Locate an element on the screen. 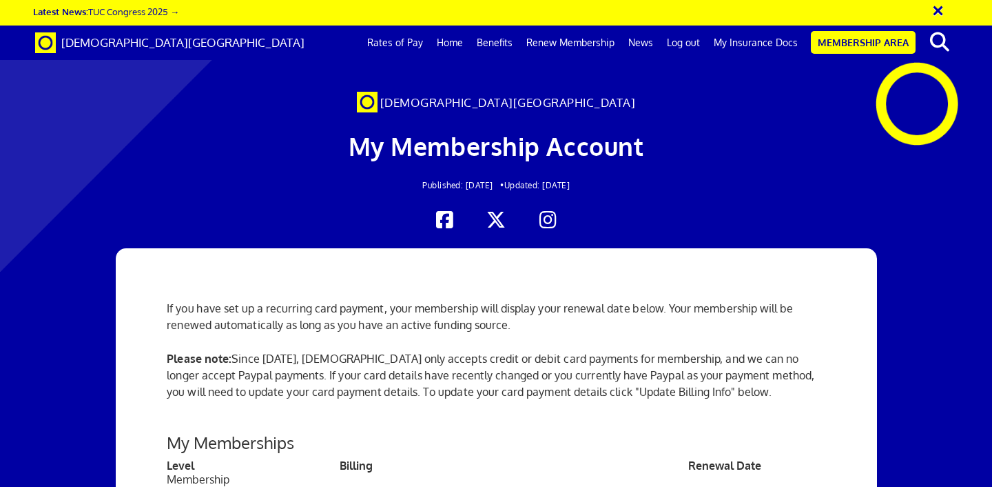 Image resolution: width=992 pixels, height=487 pixels. strong: Latest News: is located at coordinates (61, 11).